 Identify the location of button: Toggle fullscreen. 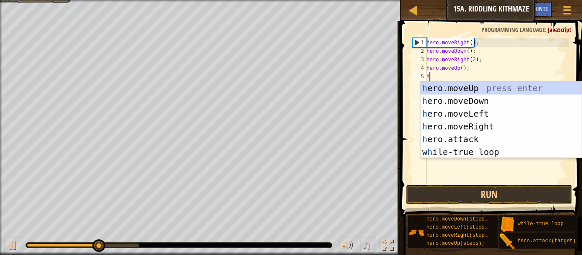
(388, 246).